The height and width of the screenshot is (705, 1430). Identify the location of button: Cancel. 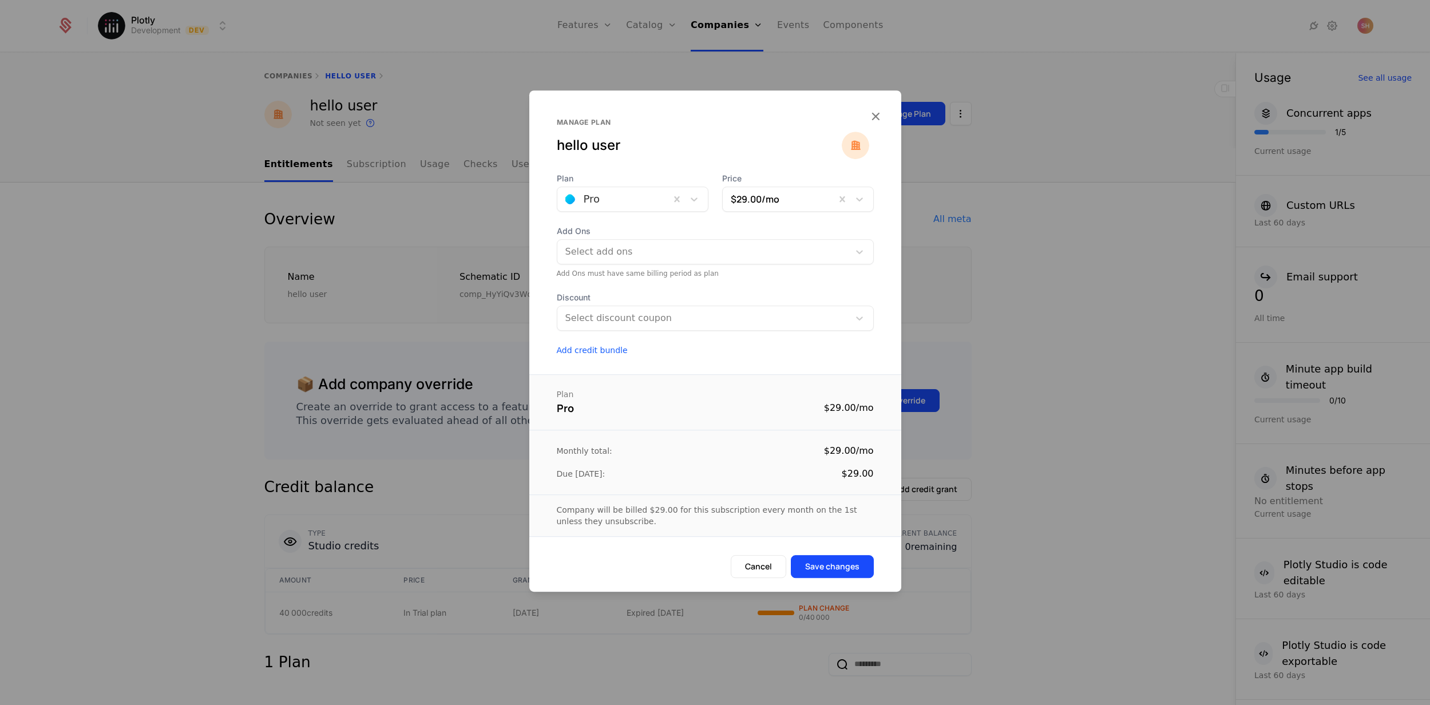
(758, 567).